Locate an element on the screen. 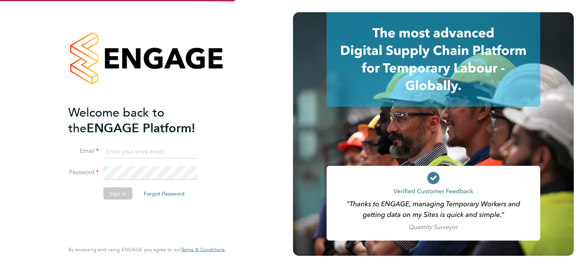  span: By accessing and using ENGAGE you agree to our is located at coordinates (146, 249).